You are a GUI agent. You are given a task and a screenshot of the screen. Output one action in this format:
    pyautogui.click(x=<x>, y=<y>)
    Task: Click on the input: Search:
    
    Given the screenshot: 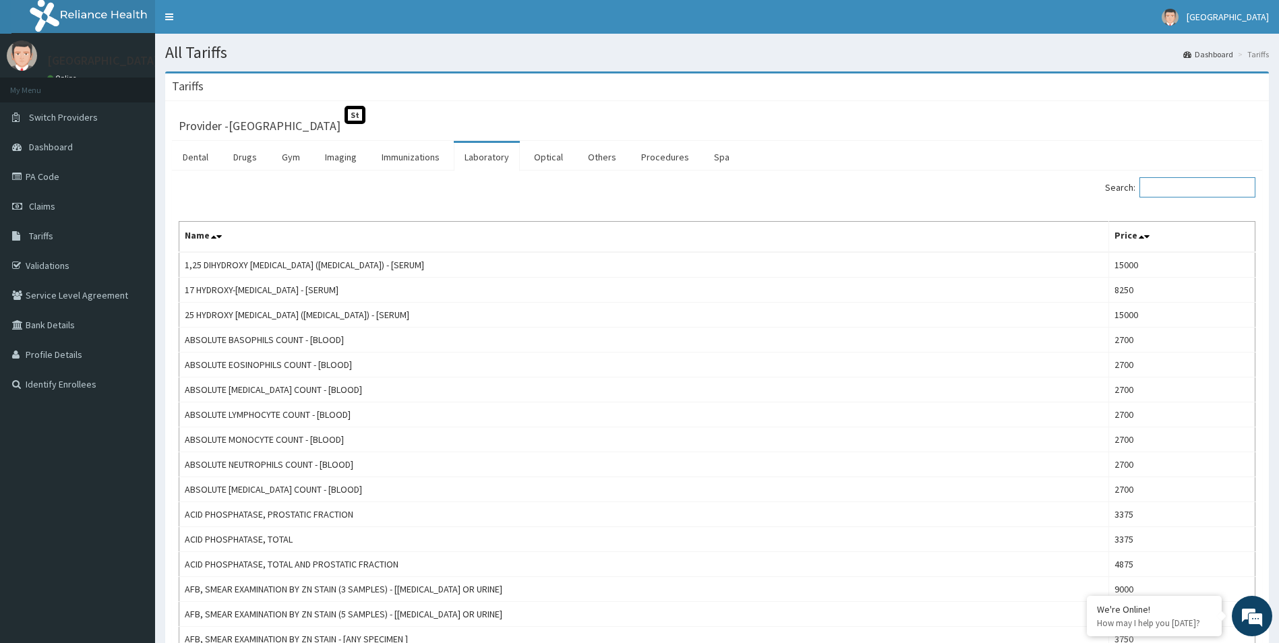 What is the action you would take?
    pyautogui.click(x=1198, y=188)
    